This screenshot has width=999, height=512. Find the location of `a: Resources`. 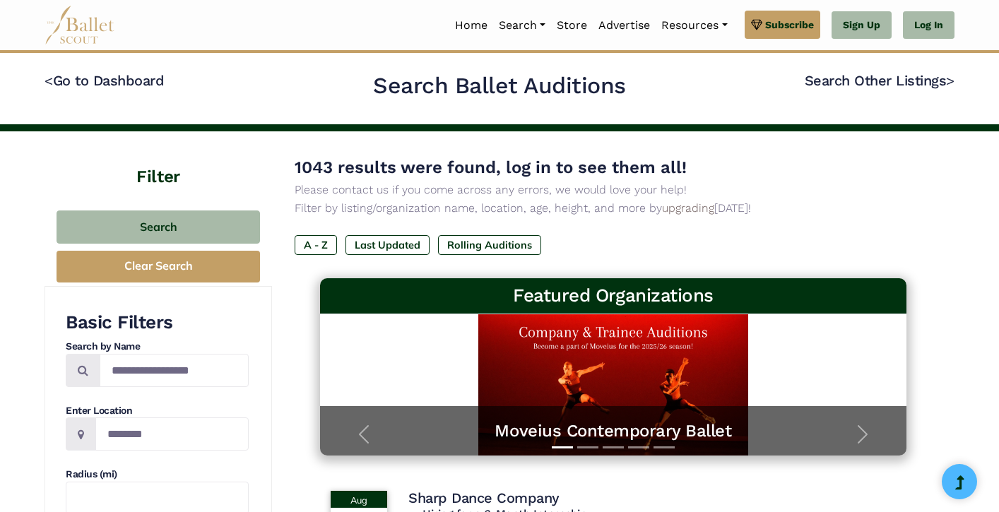

a: Resources is located at coordinates (694, 25).